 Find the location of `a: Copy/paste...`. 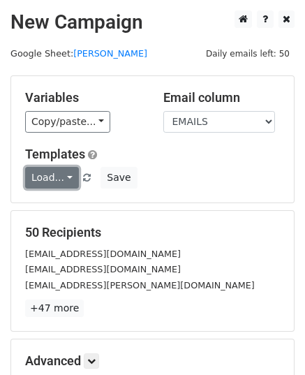

a: Copy/paste... is located at coordinates (68, 122).